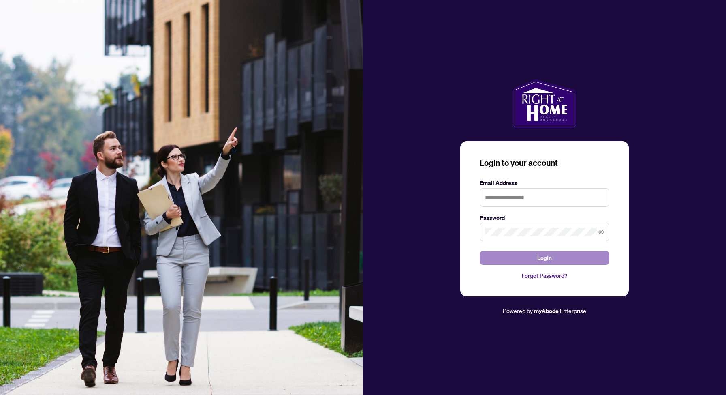  Describe the element at coordinates (518, 310) in the screenshot. I see `span: Powered by` at that location.